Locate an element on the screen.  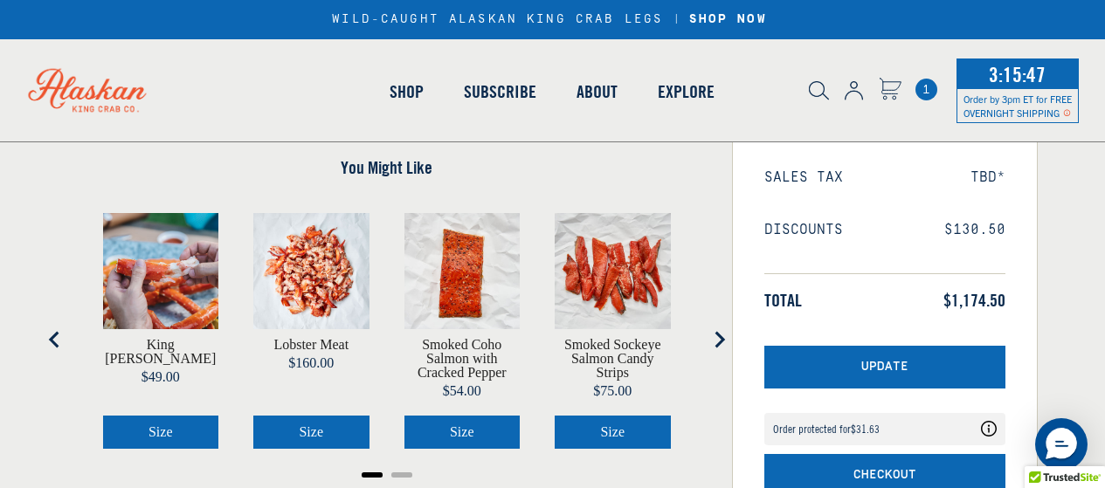
span: $130.50 is located at coordinates (975, 230).